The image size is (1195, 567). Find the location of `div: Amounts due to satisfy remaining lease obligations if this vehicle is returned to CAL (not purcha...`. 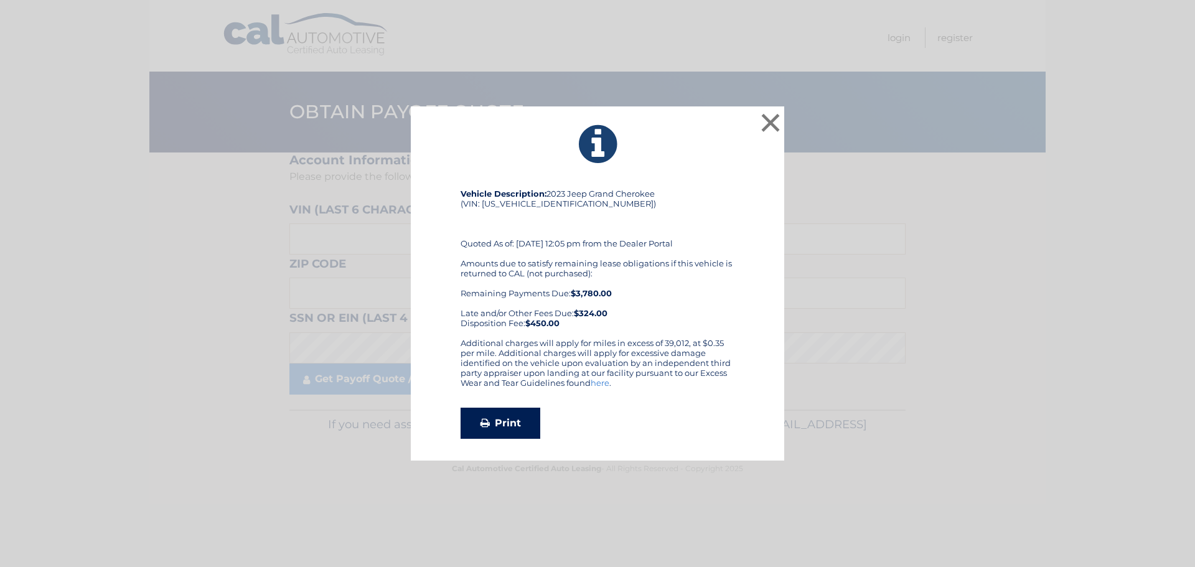

div: Amounts due to satisfy remaining lease obligations if this vehicle is returned to CAL (not purcha... is located at coordinates (597, 293).